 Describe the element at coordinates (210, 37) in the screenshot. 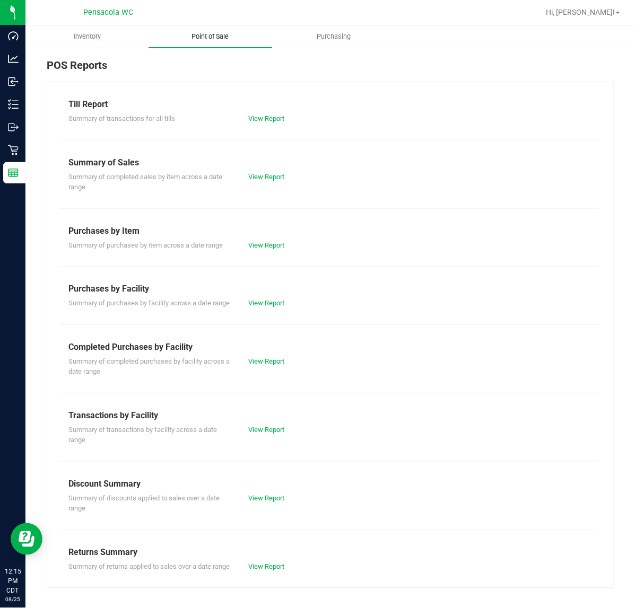

I see `span: Point of Sale` at that location.